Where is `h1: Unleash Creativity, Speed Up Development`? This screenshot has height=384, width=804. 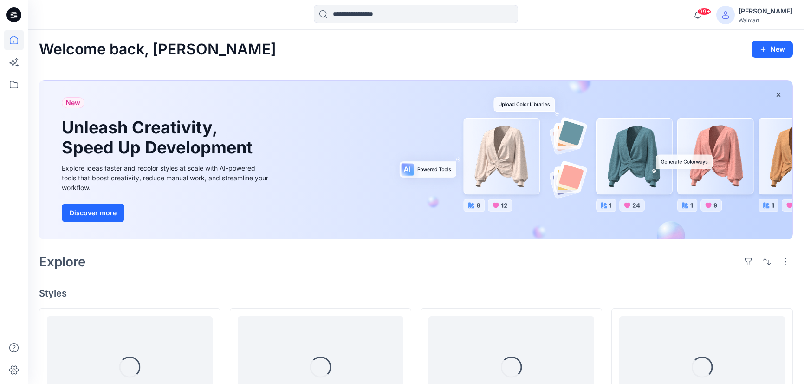 h1: Unleash Creativity, Speed Up Development is located at coordinates (159, 137).